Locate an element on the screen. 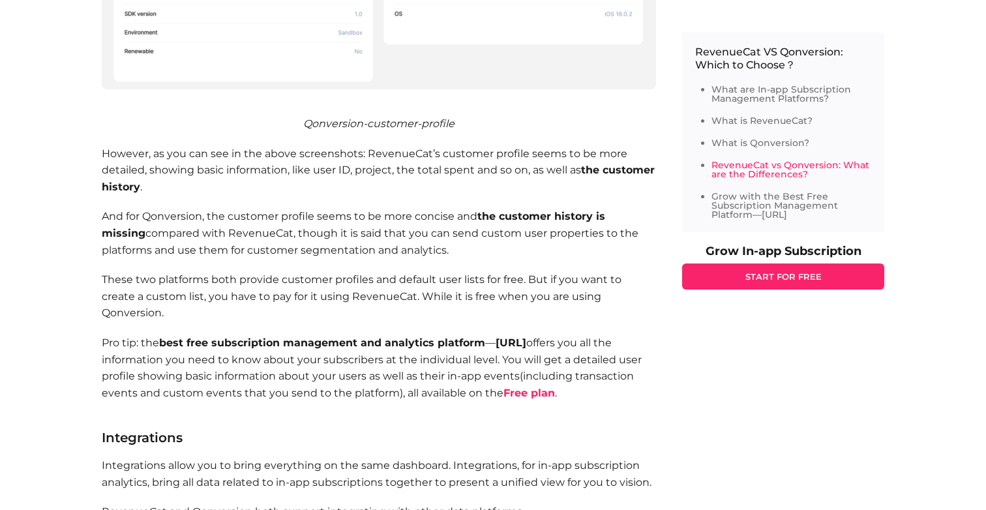 This screenshot has height=510, width=986. p: Integrations allow you to bring everything on the same dashboard. Integrations, for in-app subscr... is located at coordinates (379, 474).